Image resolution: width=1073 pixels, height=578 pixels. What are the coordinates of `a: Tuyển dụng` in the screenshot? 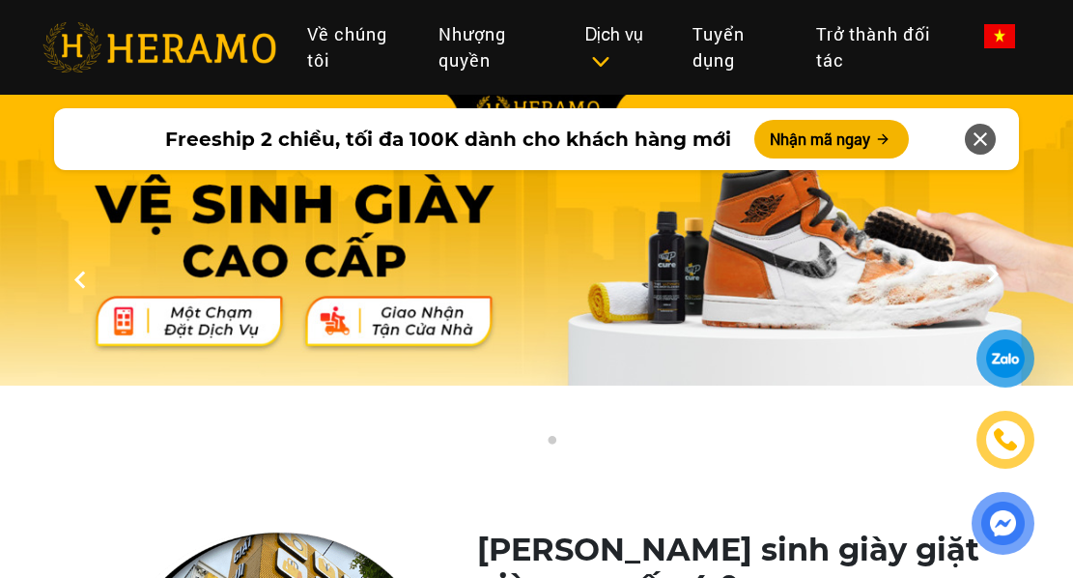 It's located at (738, 47).